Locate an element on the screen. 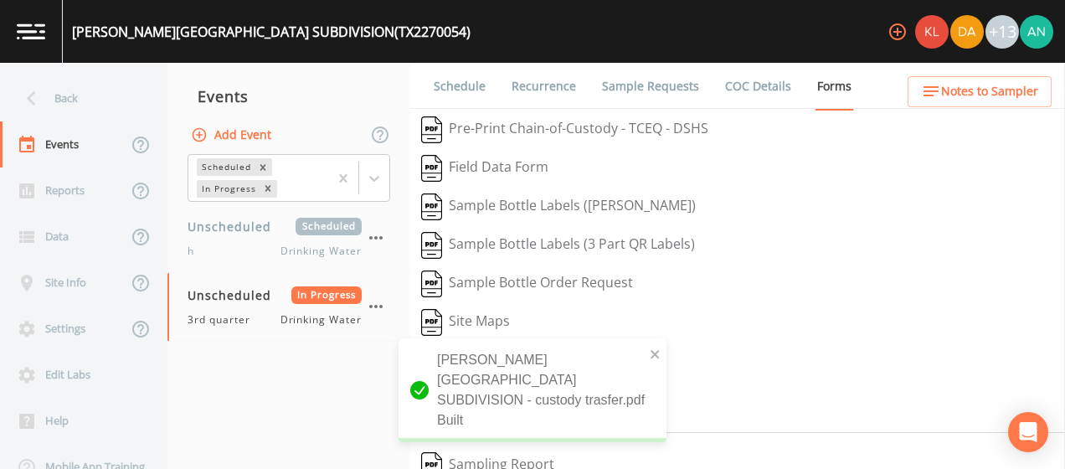 This screenshot has width=1065, height=469. div: Open Intercom Messenger is located at coordinates (1028, 432).